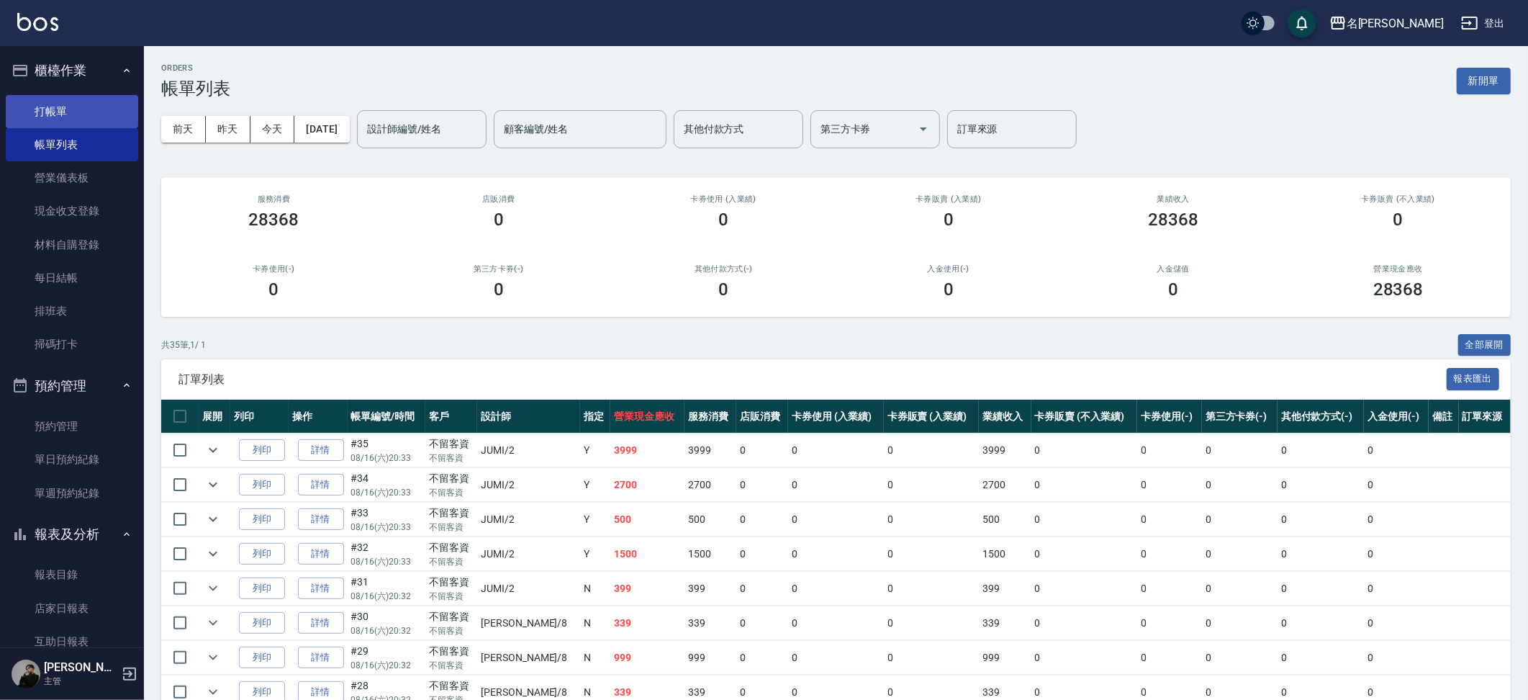  What do you see at coordinates (924, 129) in the screenshot?
I see `button: Open` at bounding box center [924, 129].